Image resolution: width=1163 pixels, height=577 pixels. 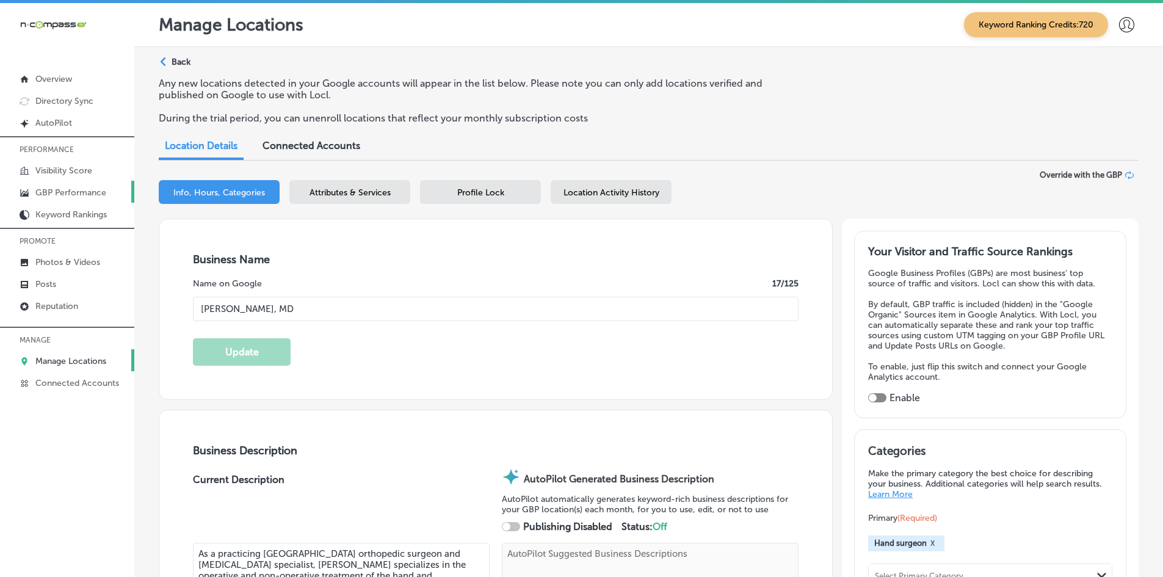 I want to click on span: Primary, so click(x=902, y=518).